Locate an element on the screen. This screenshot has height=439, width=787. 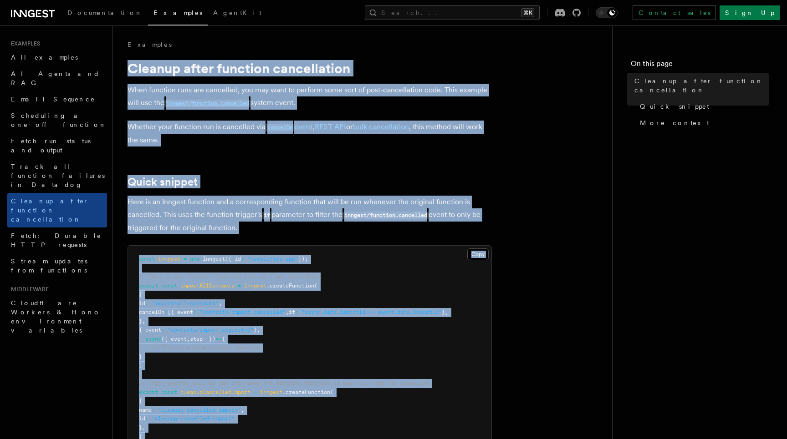
a: Scheduling a one-off function is located at coordinates (57, 120).